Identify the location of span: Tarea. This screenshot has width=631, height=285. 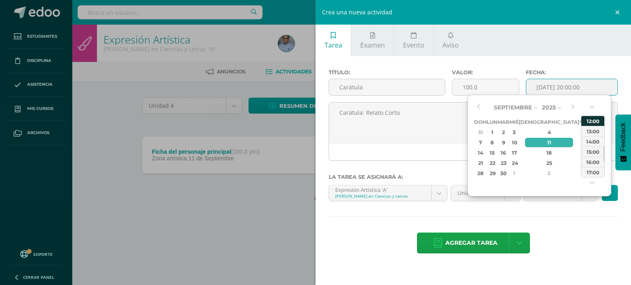
(333, 45).